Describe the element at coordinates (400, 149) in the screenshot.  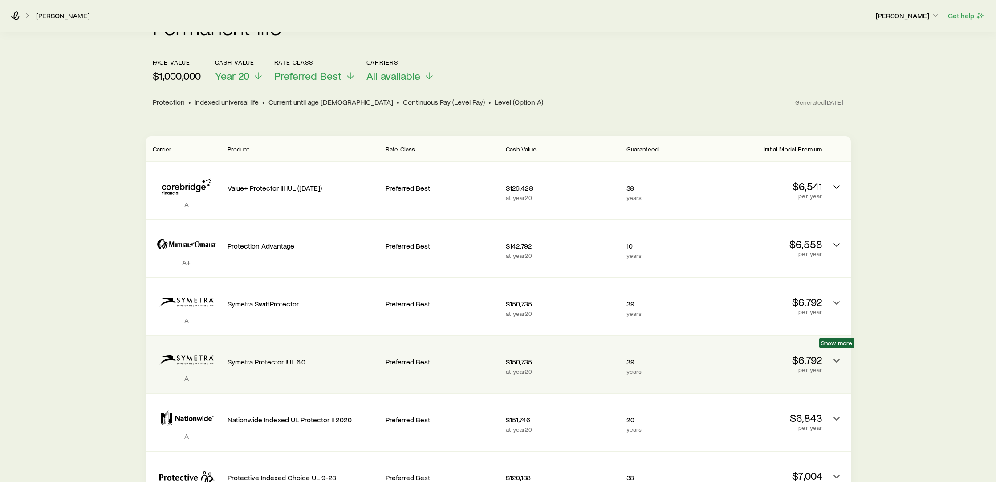
I see `span: Rate Class` at that location.